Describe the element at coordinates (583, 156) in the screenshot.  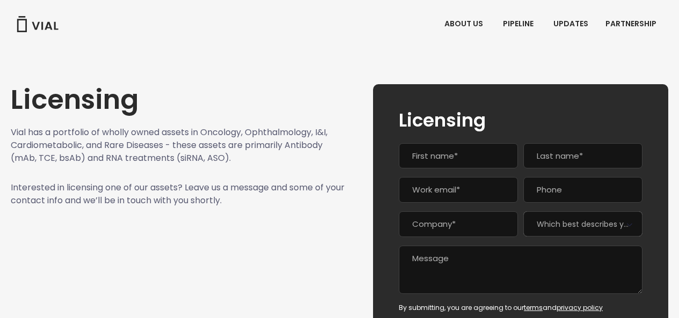
I see `input: Last name*` at that location.